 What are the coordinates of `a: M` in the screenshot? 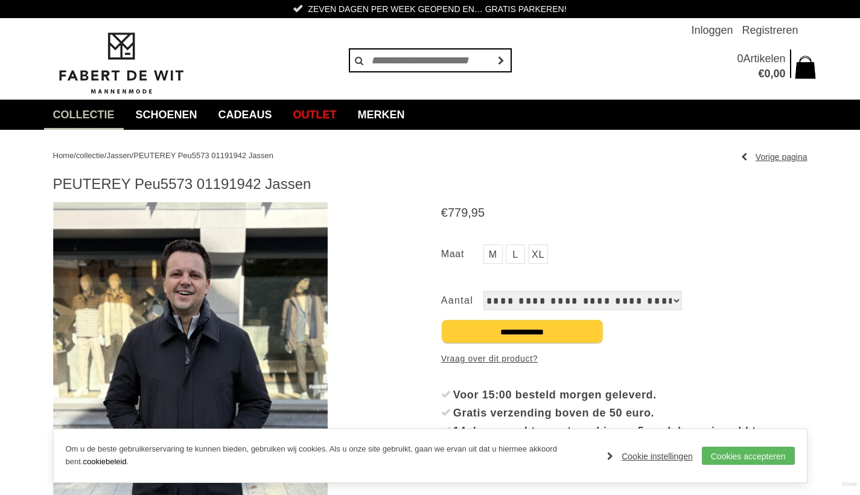 It's located at (493, 254).